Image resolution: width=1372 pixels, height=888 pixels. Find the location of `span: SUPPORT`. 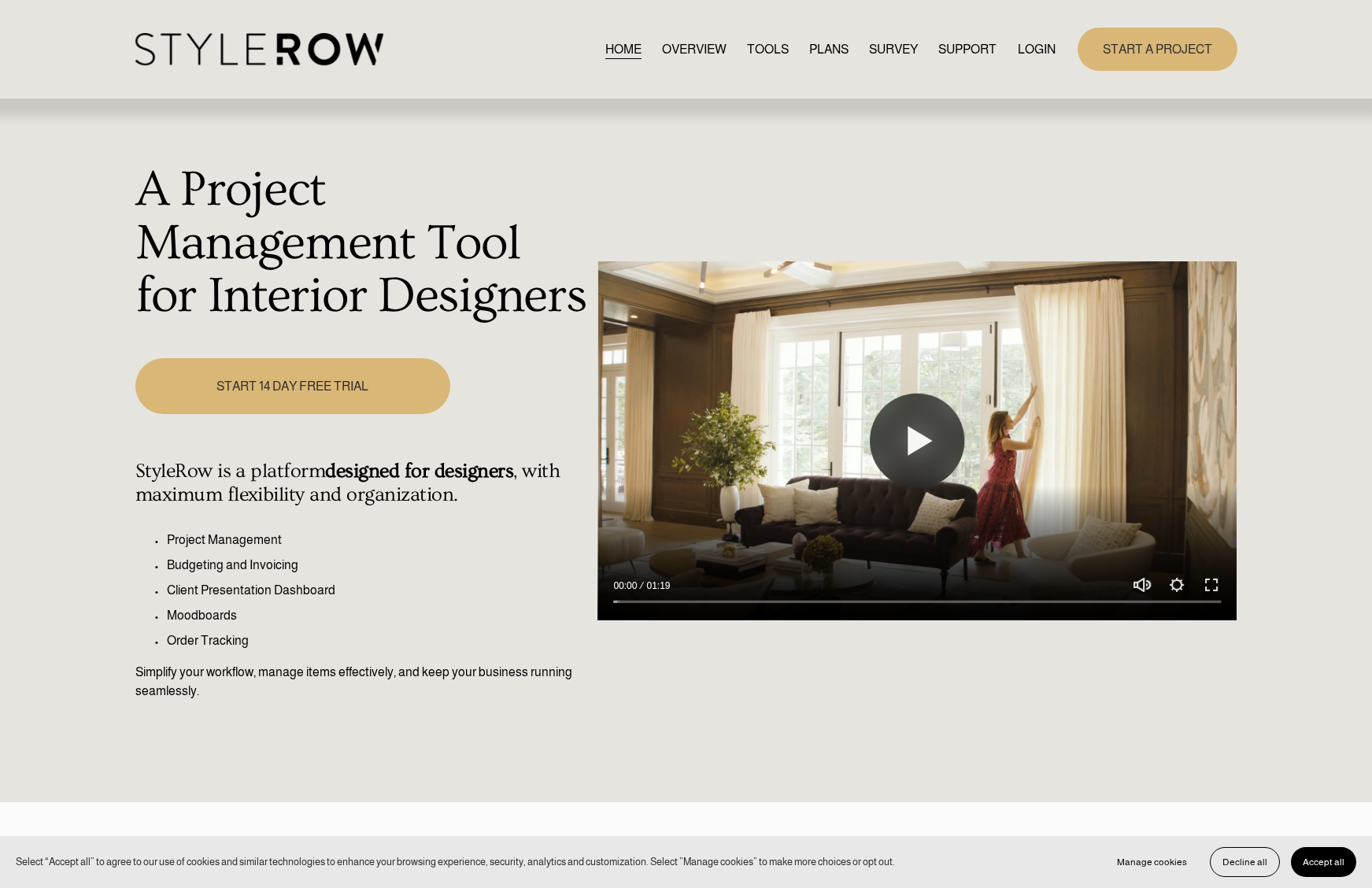

span: SUPPORT is located at coordinates (967, 49).